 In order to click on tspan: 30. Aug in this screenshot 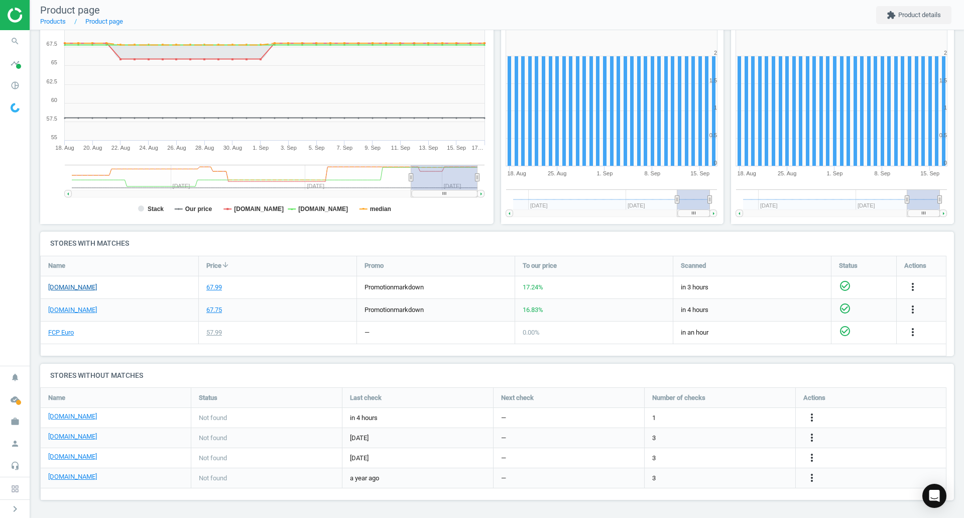, I will do `click(233, 148)`.